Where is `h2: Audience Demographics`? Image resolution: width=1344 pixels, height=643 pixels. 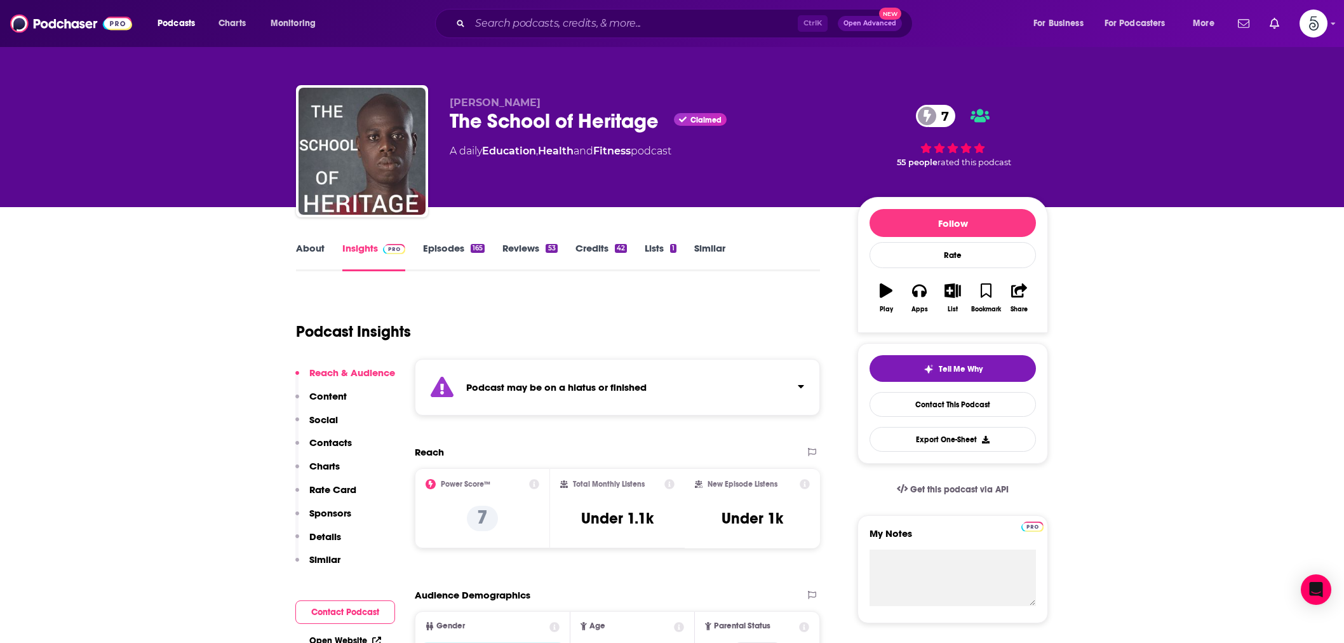 h2: Audience Demographics is located at coordinates (472, 594).